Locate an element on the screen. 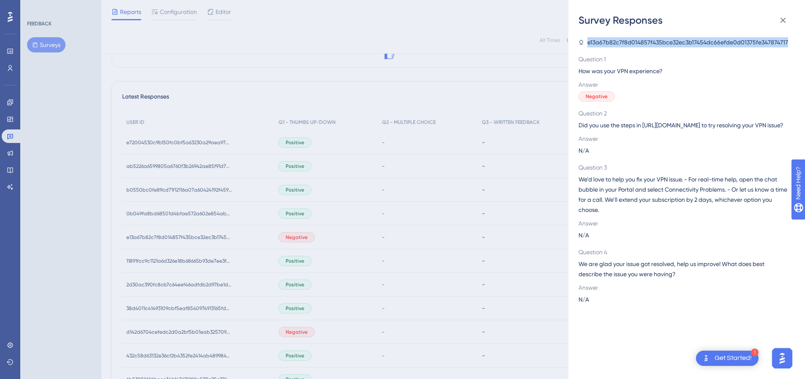 The width and height of the screenshot is (805, 379). div: Survey Responses is located at coordinates (687, 20).